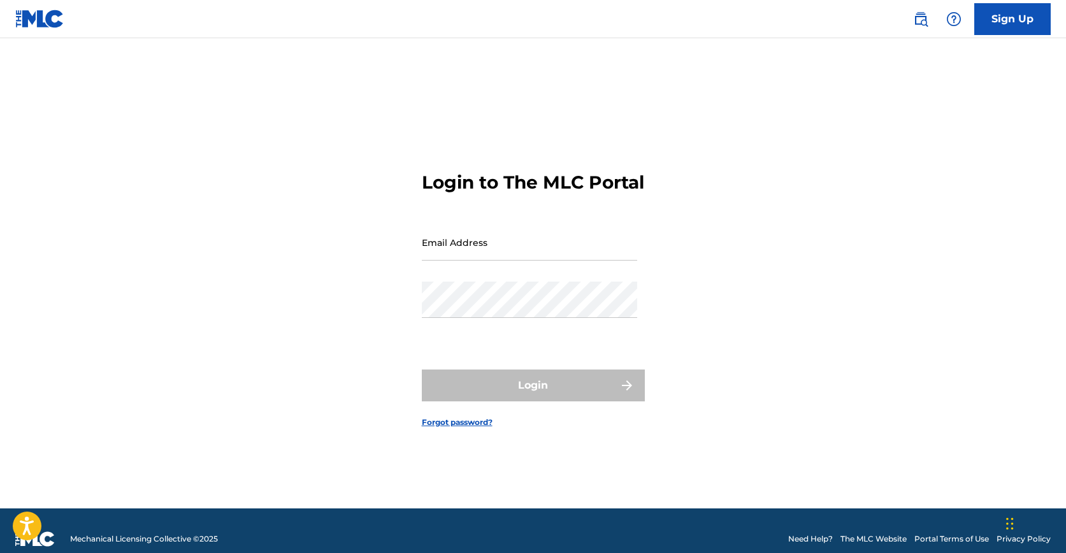 The image size is (1066, 553). What do you see at coordinates (533, 182) in the screenshot?
I see `h3: Login to The MLC Portal` at bounding box center [533, 182].